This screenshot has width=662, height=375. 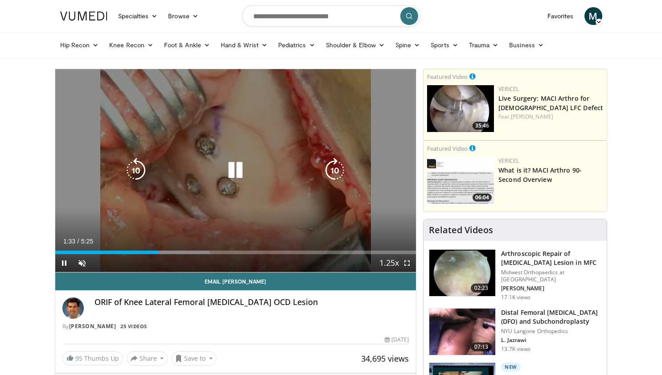 What do you see at coordinates (484, 45) in the screenshot?
I see `a: Trauma` at bounding box center [484, 45].